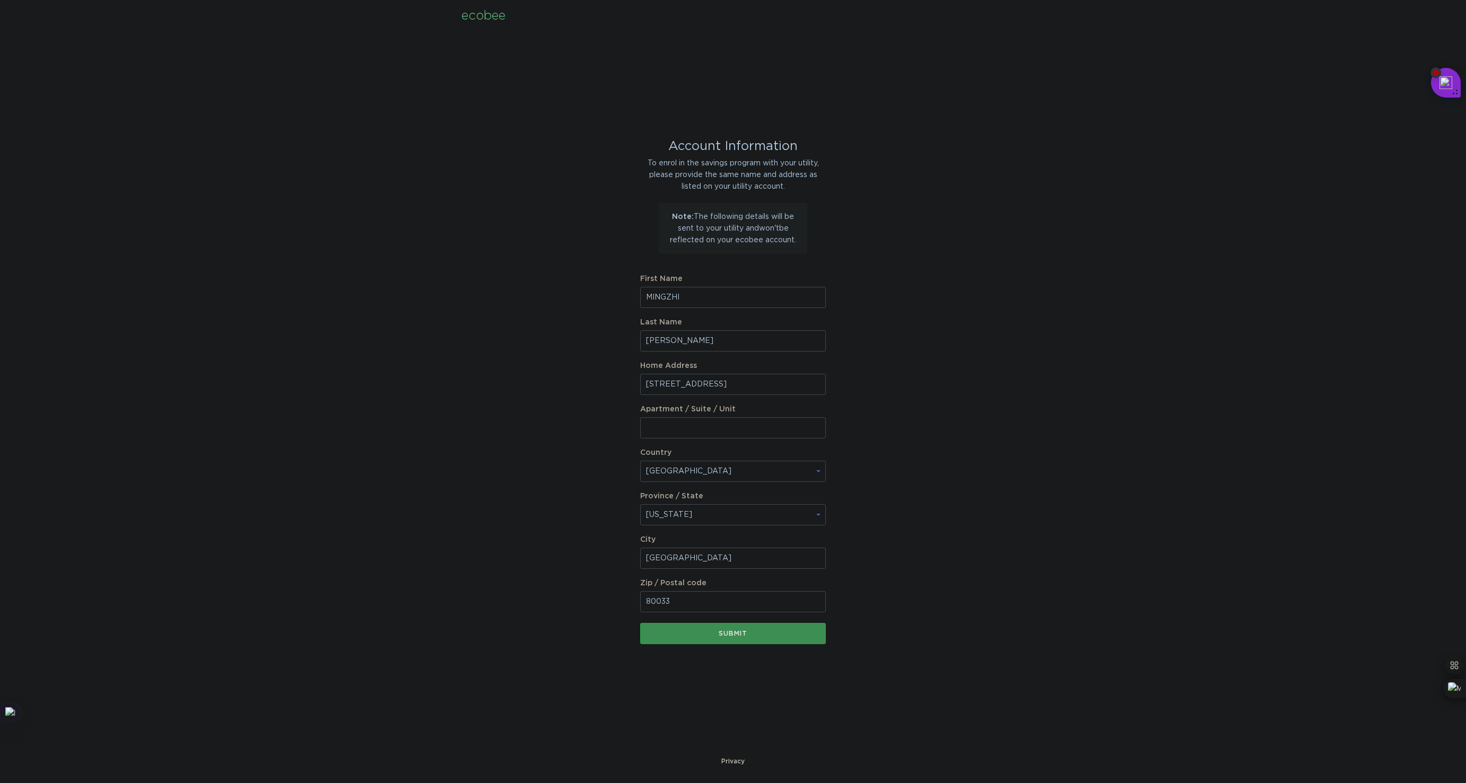 This screenshot has height=783, width=1466. What do you see at coordinates (683, 217) in the screenshot?
I see `strong: Note:` at bounding box center [683, 217].